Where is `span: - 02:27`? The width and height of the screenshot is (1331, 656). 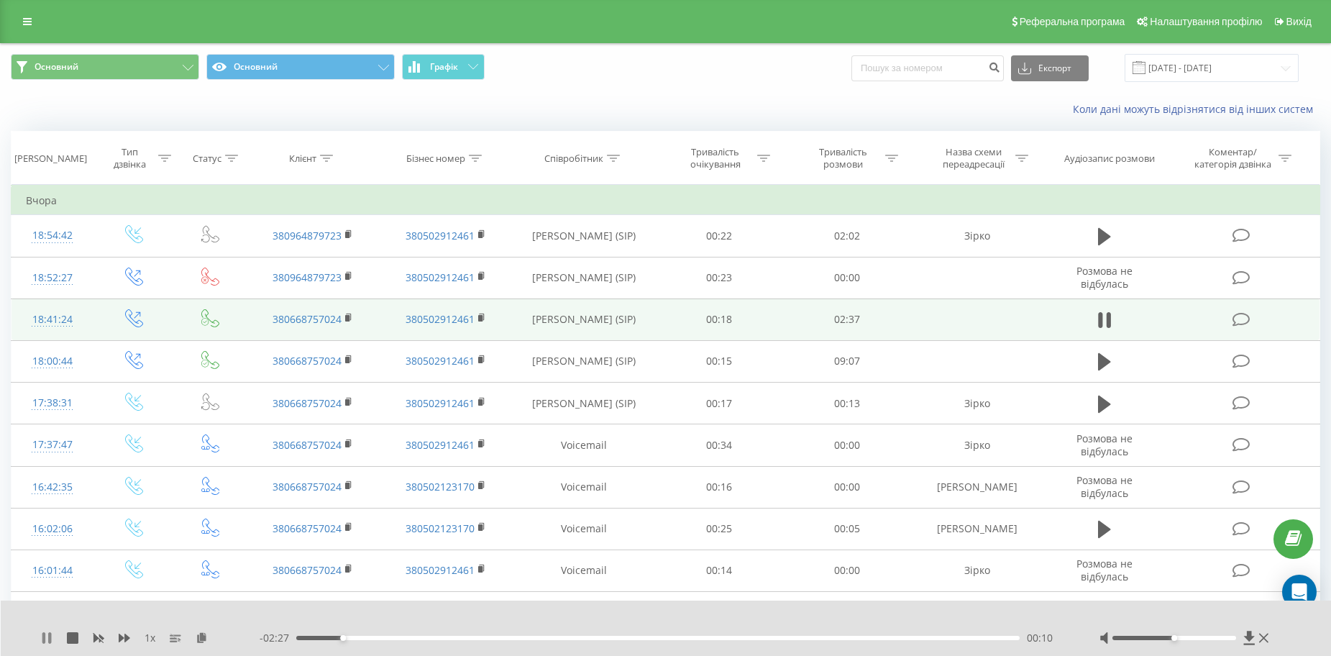
span: - 02:27 is located at coordinates (278, 638).